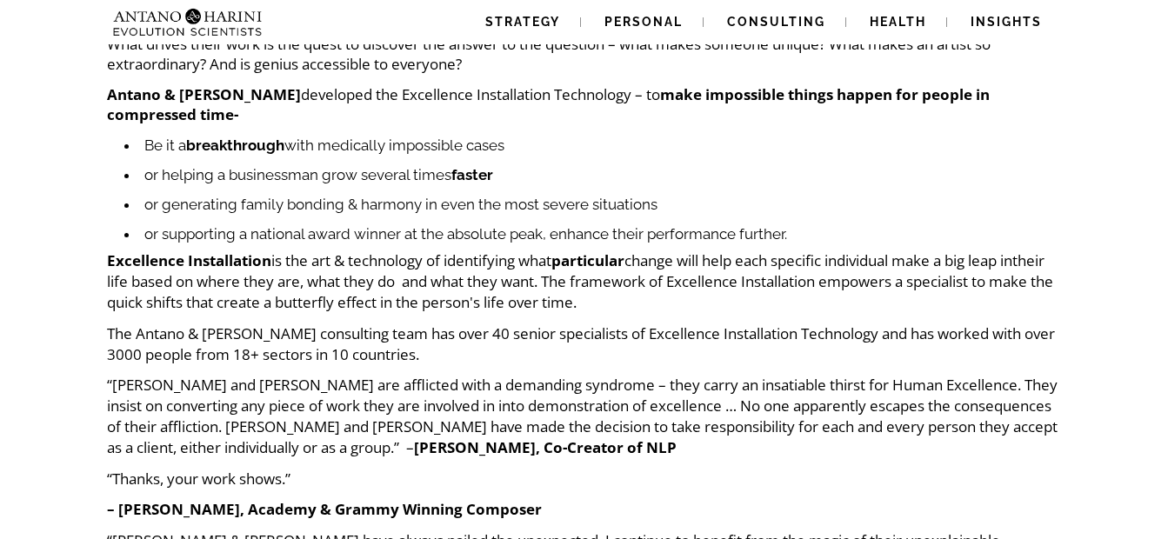 The image size is (1168, 539). Describe the element at coordinates (588, 260) in the screenshot. I see `strong: particular` at that location.